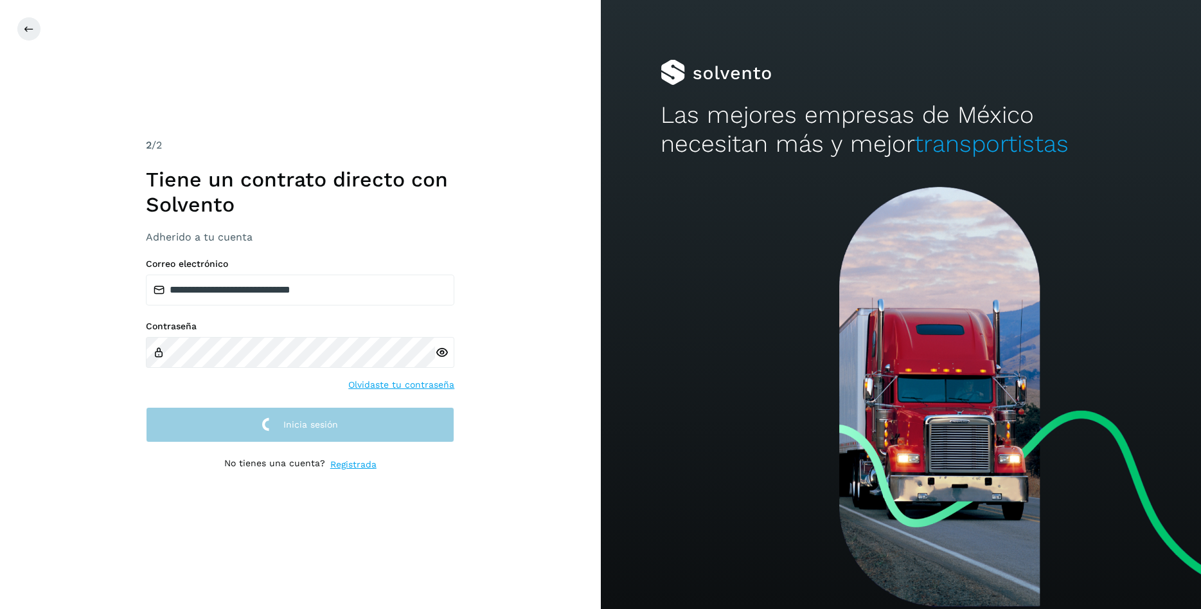 The width and height of the screenshot is (1201, 609). I want to click on span: transportistas, so click(992, 143).